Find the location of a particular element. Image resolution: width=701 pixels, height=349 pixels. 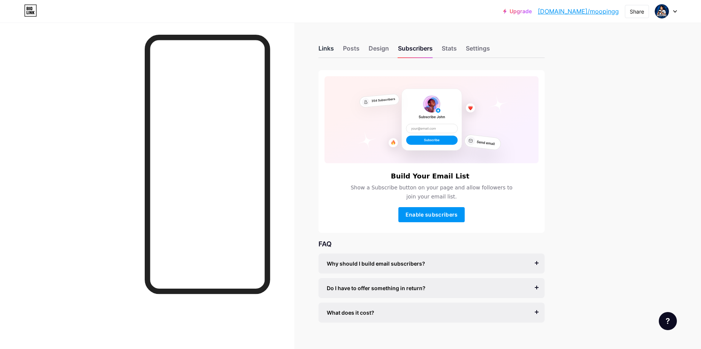

div: FAQ is located at coordinates (432, 243).